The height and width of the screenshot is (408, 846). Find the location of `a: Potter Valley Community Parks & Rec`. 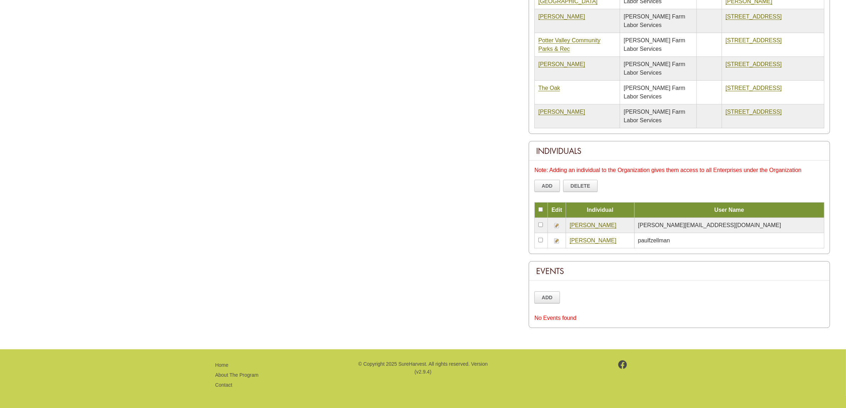

a: Potter Valley Community Parks & Rec is located at coordinates (569, 45).